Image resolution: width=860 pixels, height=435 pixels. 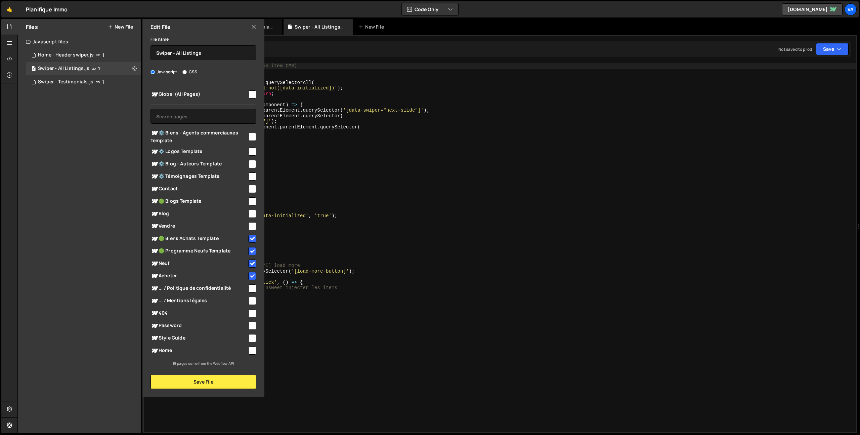 I want to click on div: Home - Header swiper.js, so click(x=66, y=55).